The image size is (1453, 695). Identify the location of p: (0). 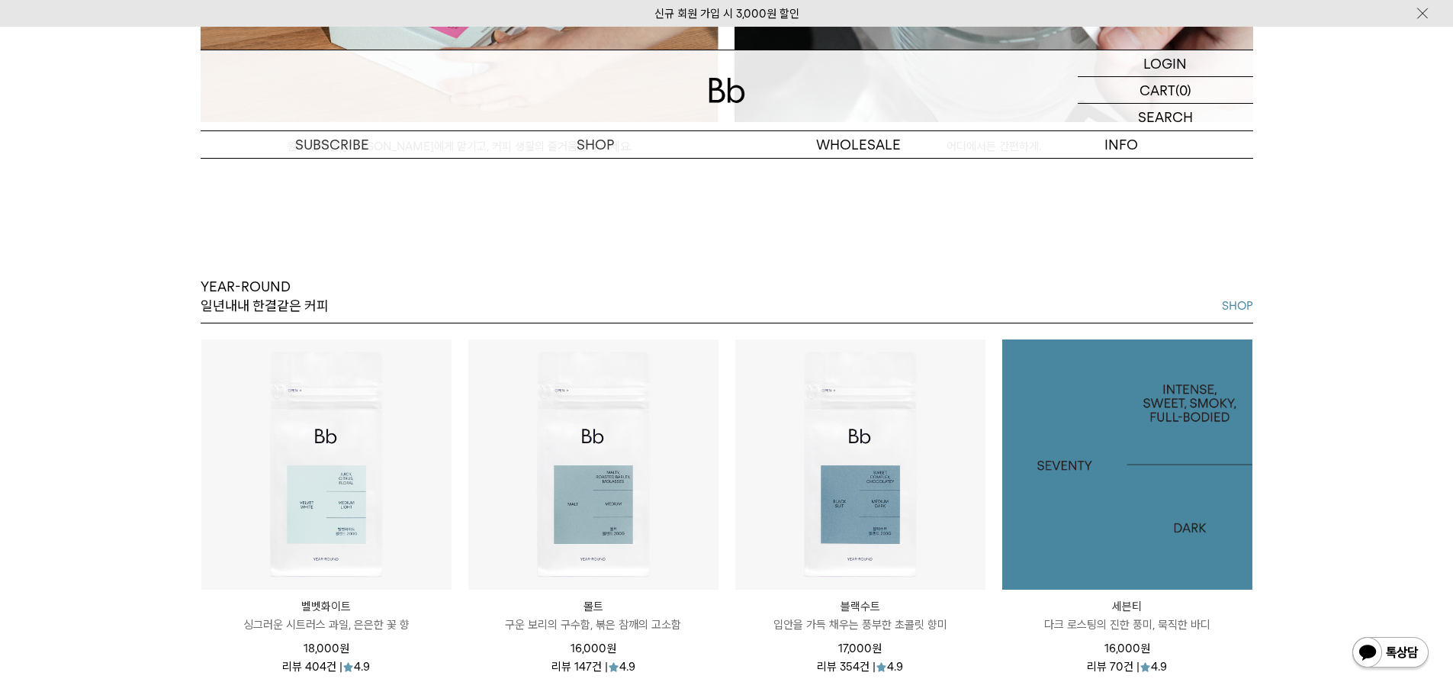
(1183, 90).